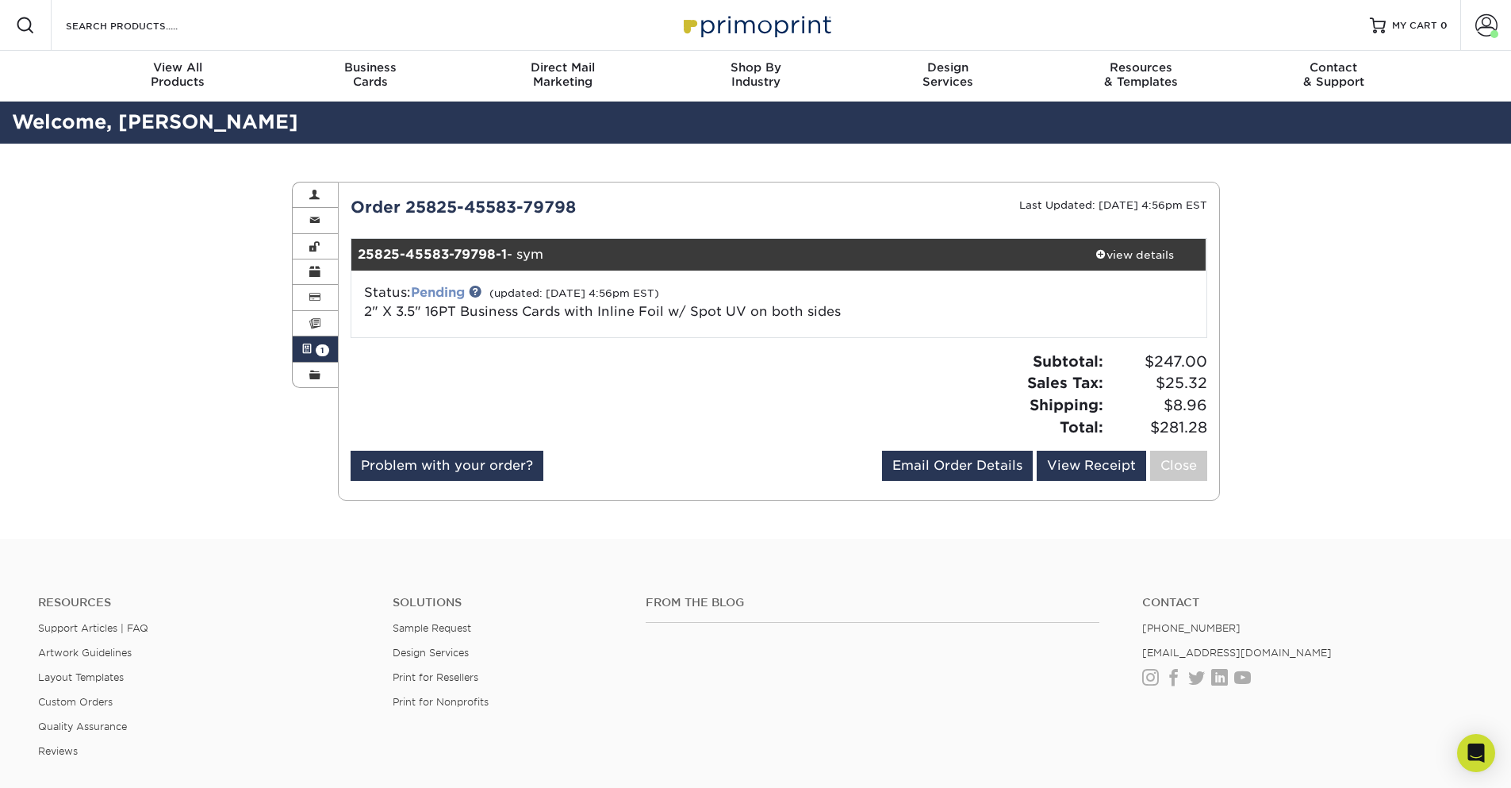  I want to click on a: Email Order Details, so click(958, 466).